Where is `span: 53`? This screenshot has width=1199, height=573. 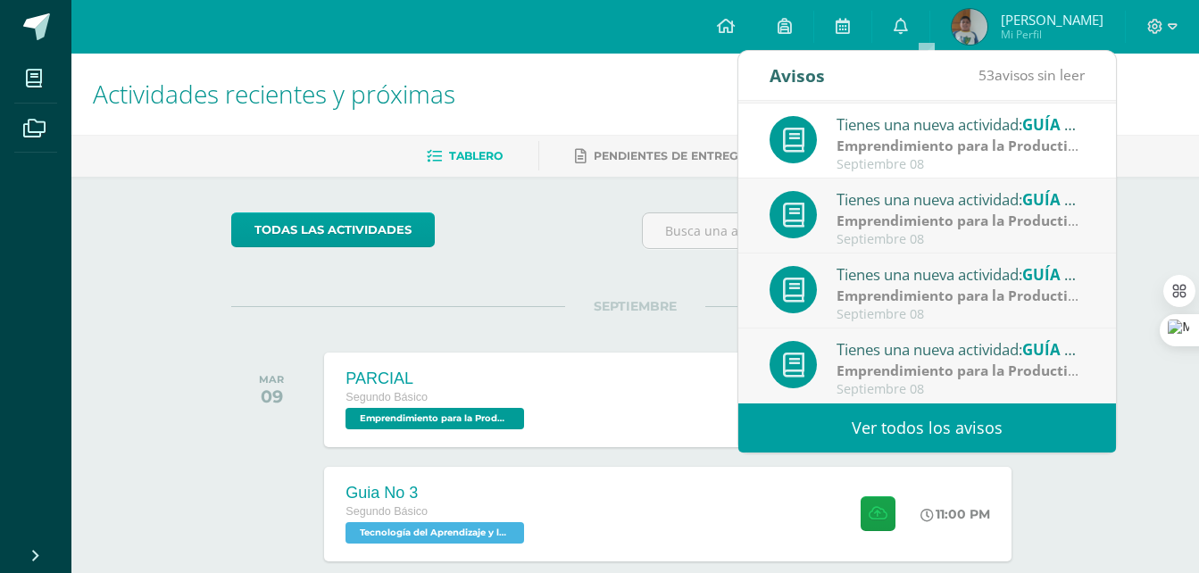 span: 53 is located at coordinates (987, 75).